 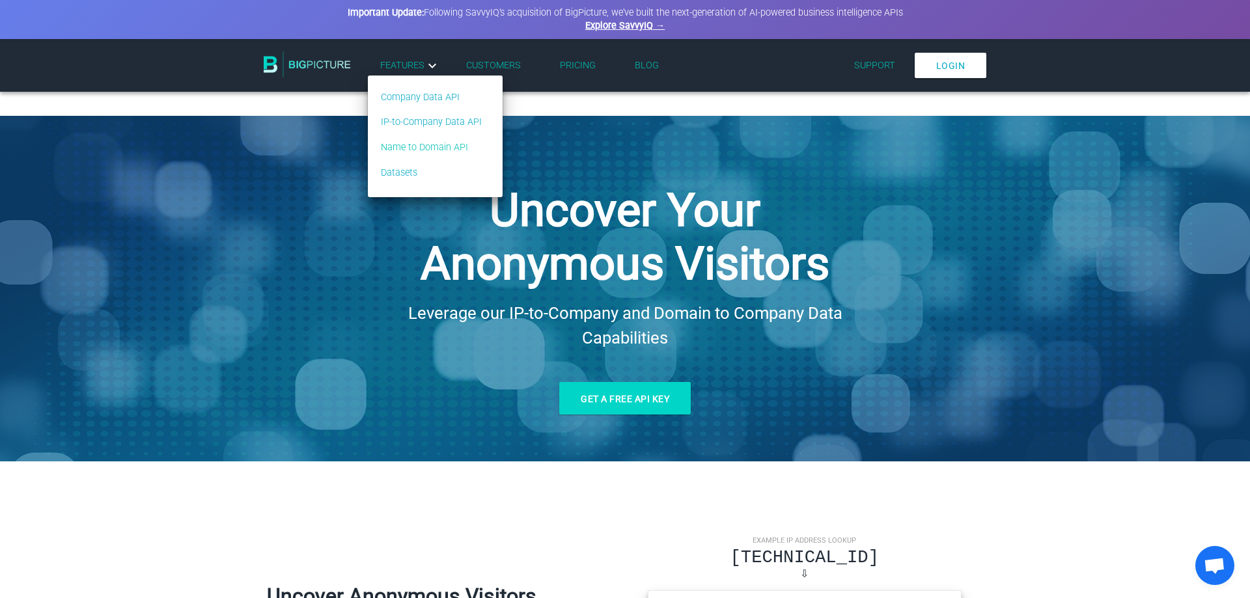 What do you see at coordinates (951, 65) in the screenshot?
I see `a: Login` at bounding box center [951, 65].